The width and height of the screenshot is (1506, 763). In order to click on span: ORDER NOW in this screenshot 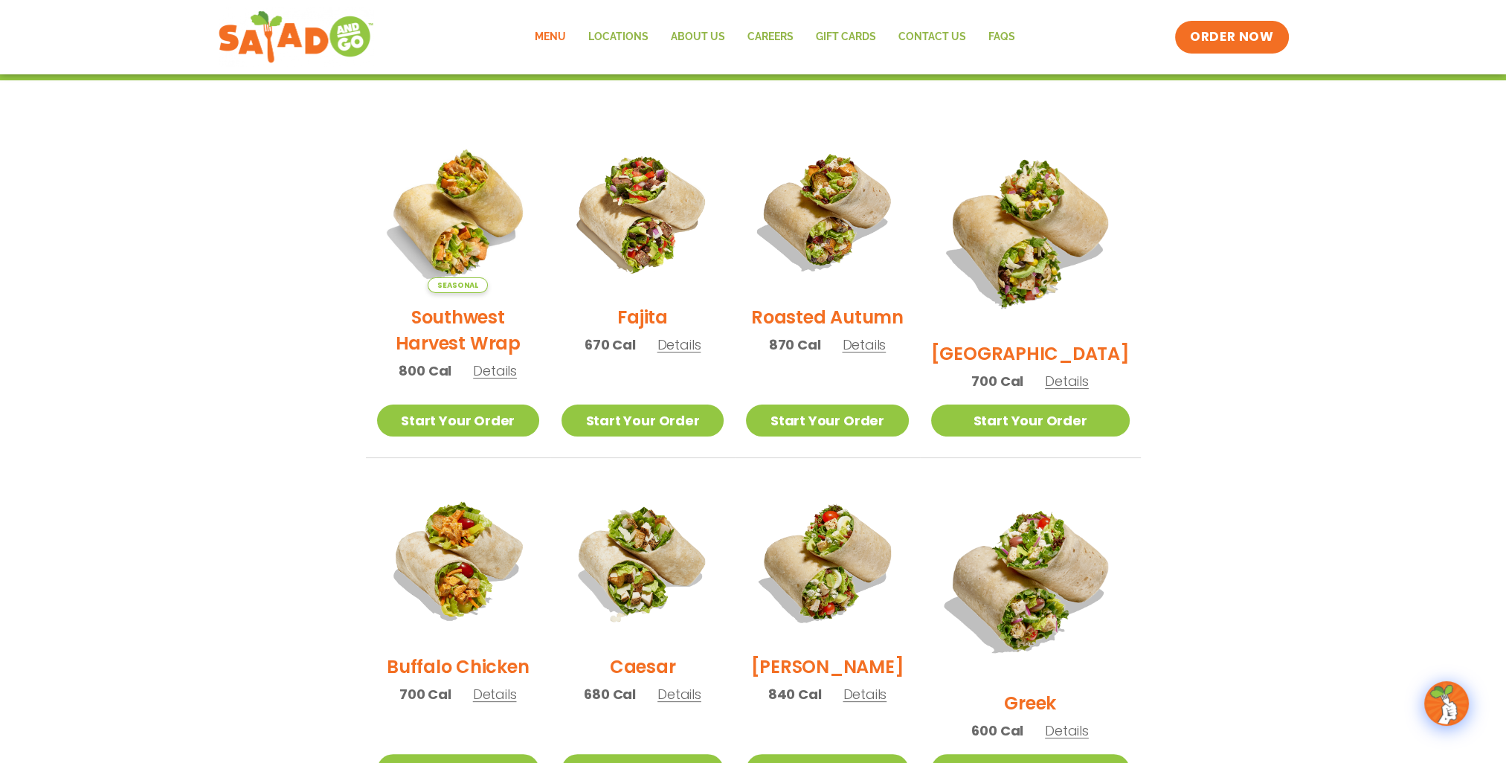, I will do `click(1231, 37)`.